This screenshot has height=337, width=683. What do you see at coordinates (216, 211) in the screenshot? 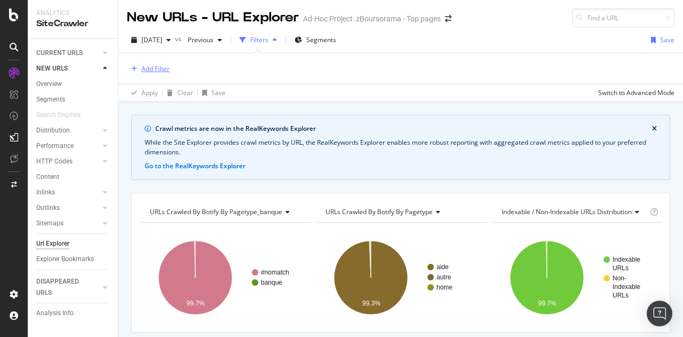
I see `span: URLs Crawled By Botify By pagetype_banque` at bounding box center [216, 211].